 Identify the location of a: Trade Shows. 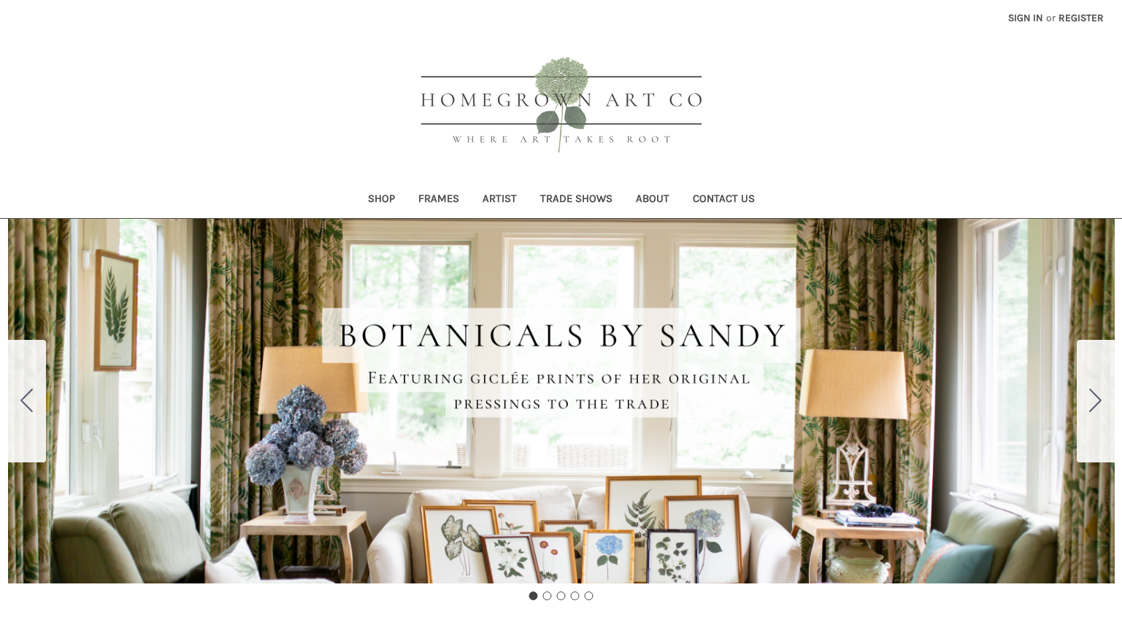
(576, 200).